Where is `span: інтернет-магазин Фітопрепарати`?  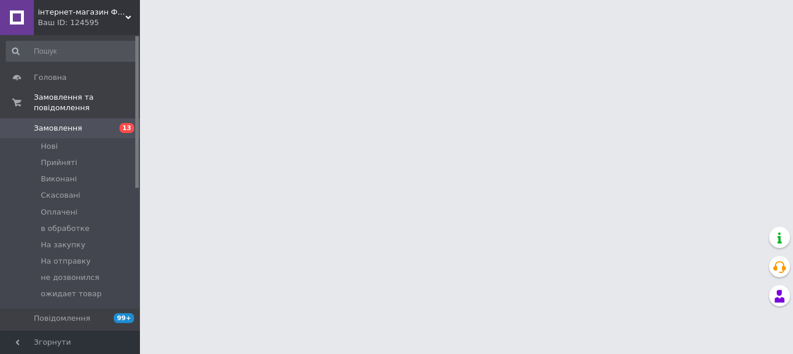
span: інтернет-магазин Фітопрепарати is located at coordinates (82, 12).